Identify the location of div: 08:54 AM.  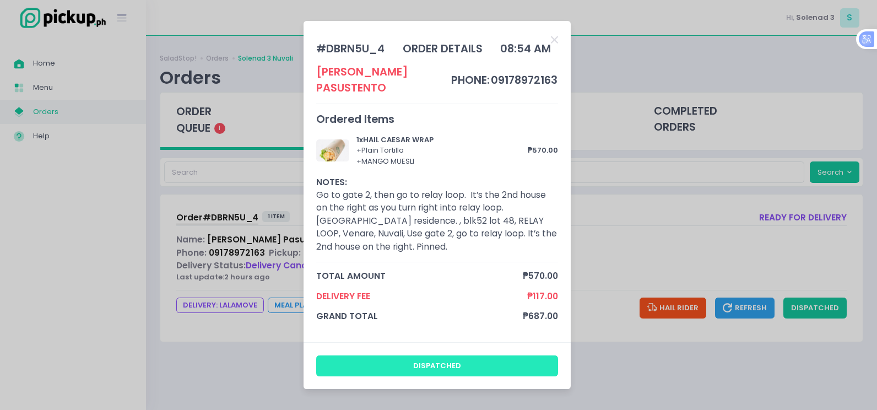
(526, 48).